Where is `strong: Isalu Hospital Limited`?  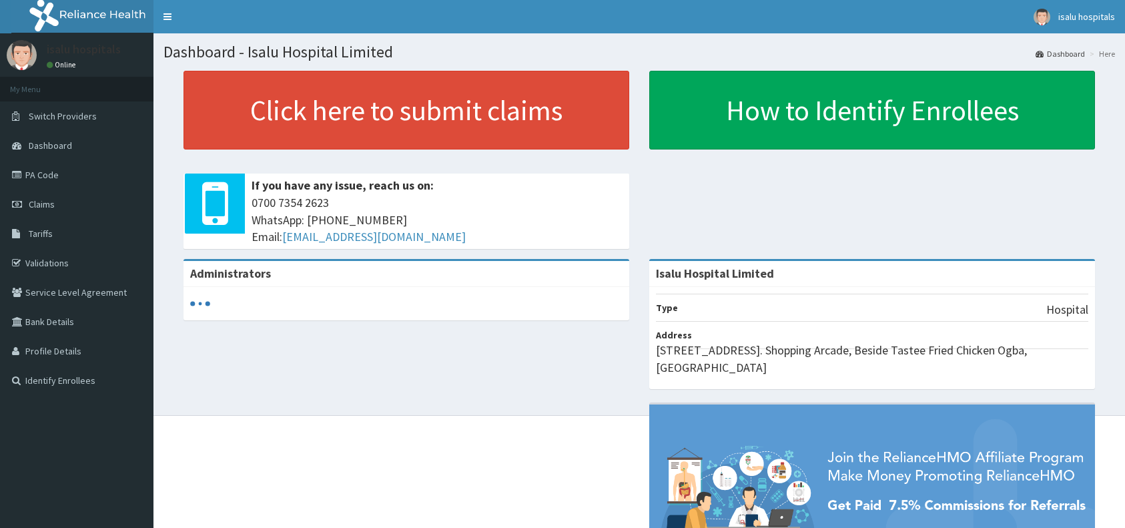 strong: Isalu Hospital Limited is located at coordinates (715, 273).